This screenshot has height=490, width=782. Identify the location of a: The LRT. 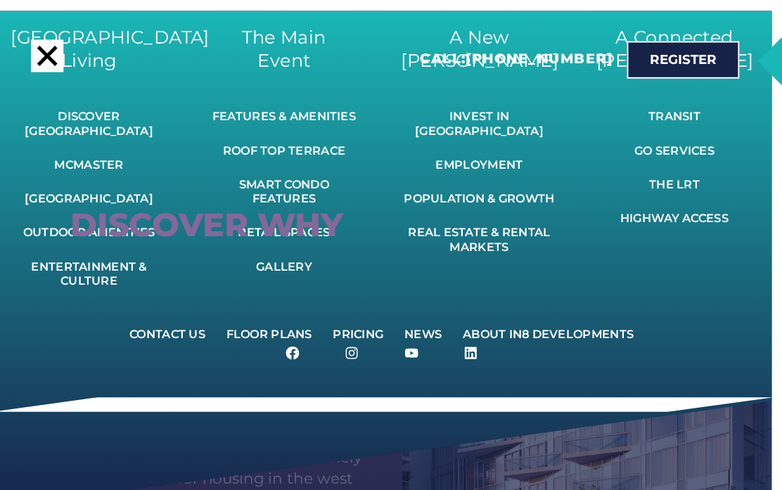
(677, 180).